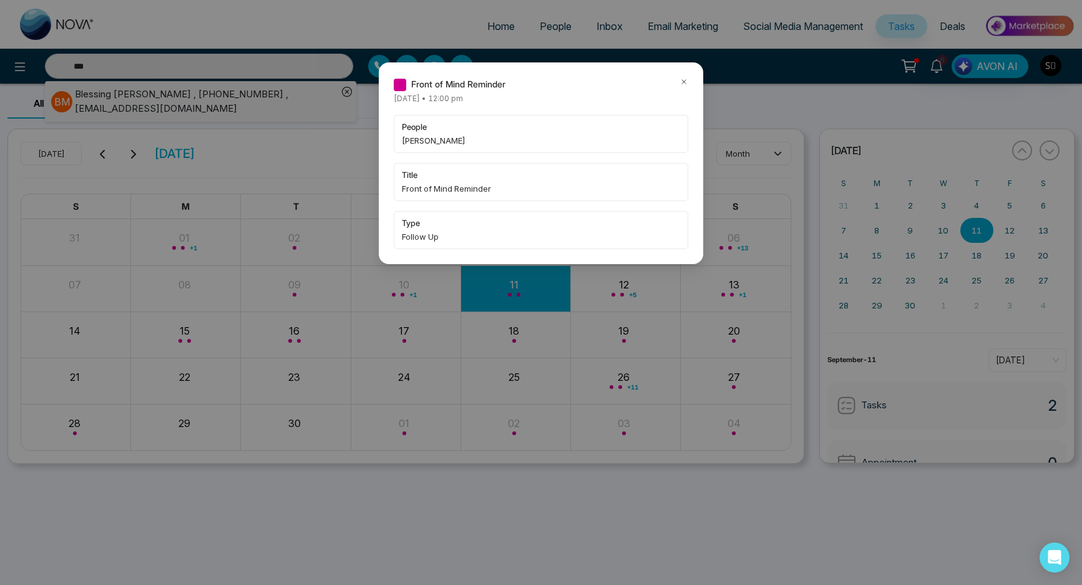 This screenshot has width=1082, height=585. I want to click on span: people, so click(541, 127).